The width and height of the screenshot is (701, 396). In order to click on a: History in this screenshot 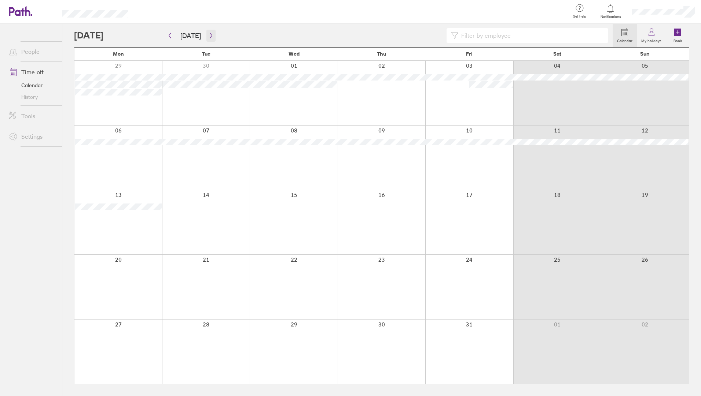, I will do `click(32, 97)`.